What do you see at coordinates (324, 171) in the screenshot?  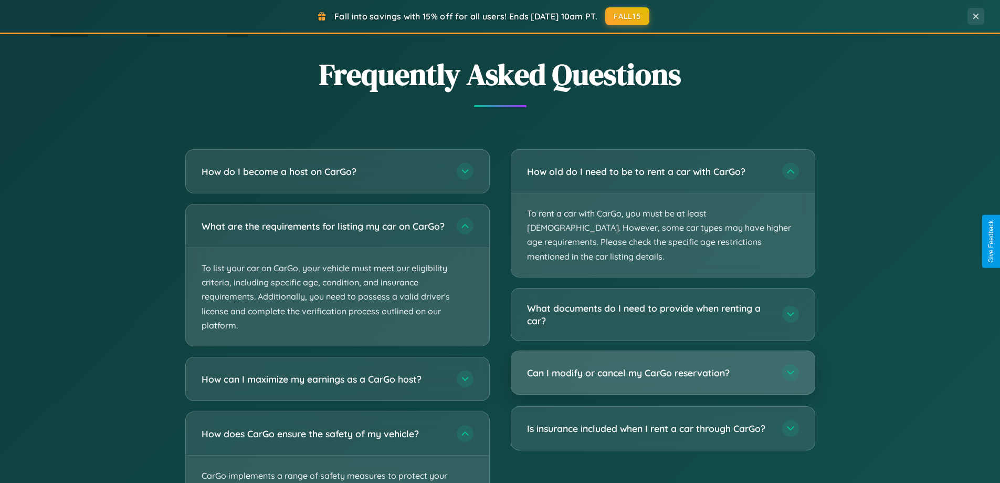 I see `h3: How do I become a host on CarGo?` at bounding box center [324, 171].